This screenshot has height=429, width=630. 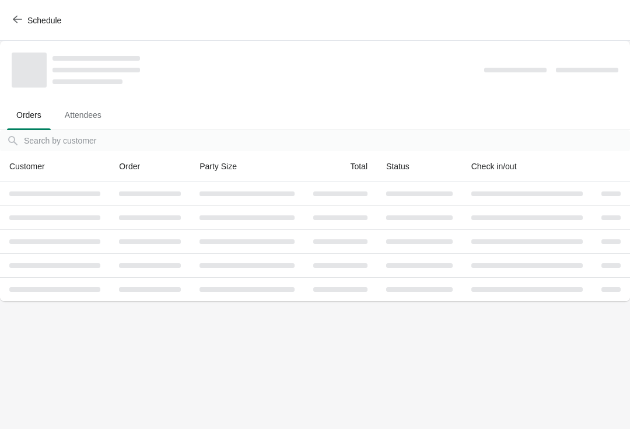 What do you see at coordinates (247, 166) in the screenshot?
I see `th: Party Size` at bounding box center [247, 166].